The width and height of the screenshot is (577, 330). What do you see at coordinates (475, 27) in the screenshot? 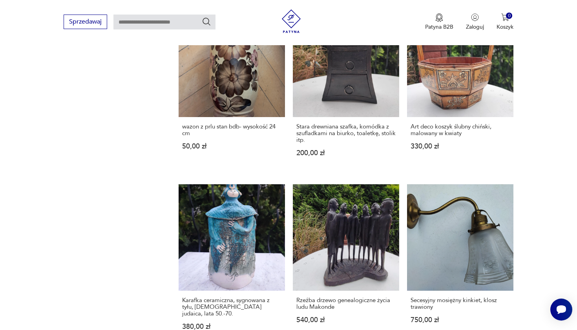
I see `p: Zaloguj` at bounding box center [475, 27].